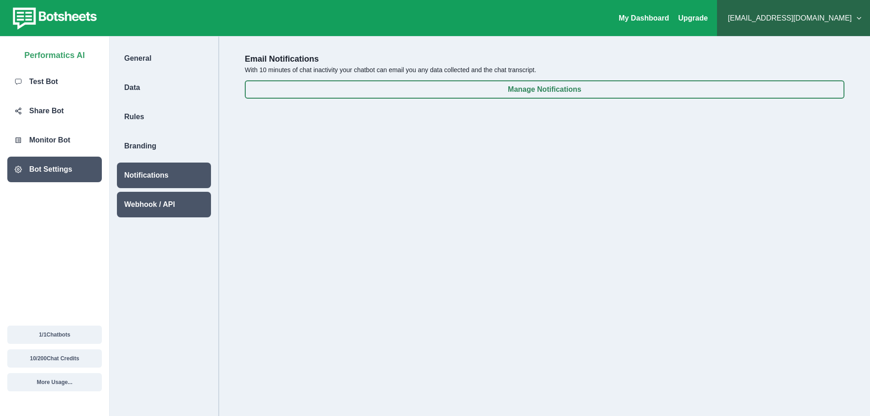  Describe the element at coordinates (134, 117) in the screenshot. I see `p: Rules` at that location.